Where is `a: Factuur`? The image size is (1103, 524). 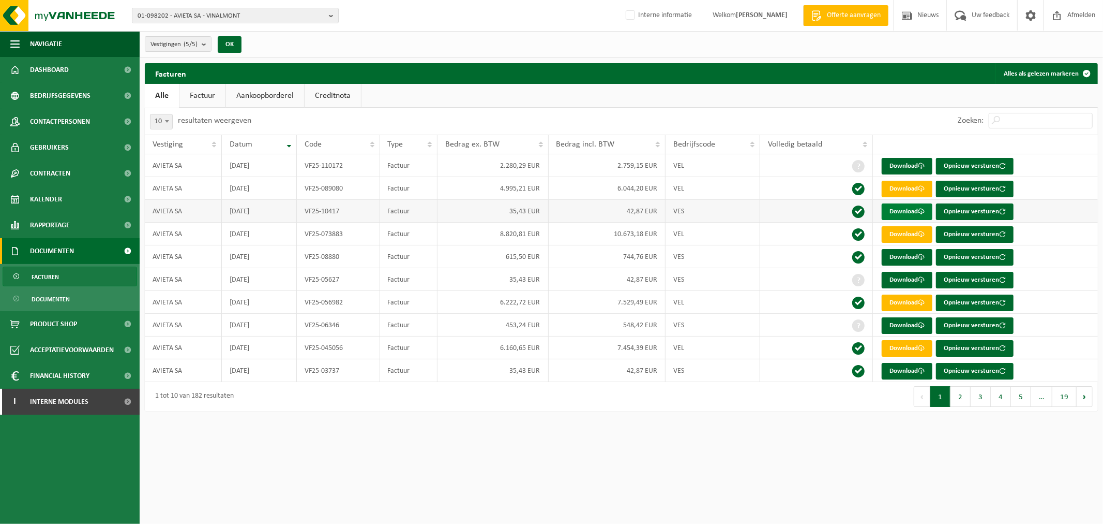
a: Factuur is located at coordinates (202, 96).